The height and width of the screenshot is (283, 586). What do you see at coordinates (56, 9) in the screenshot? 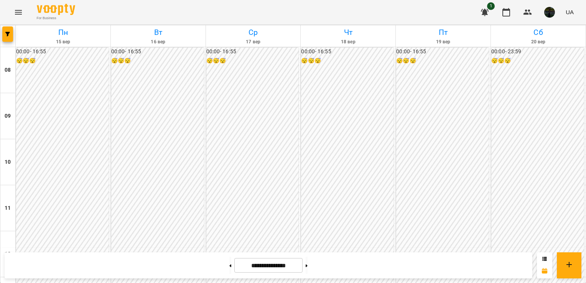
I see `img: Voopty Logo` at bounding box center [56, 9].